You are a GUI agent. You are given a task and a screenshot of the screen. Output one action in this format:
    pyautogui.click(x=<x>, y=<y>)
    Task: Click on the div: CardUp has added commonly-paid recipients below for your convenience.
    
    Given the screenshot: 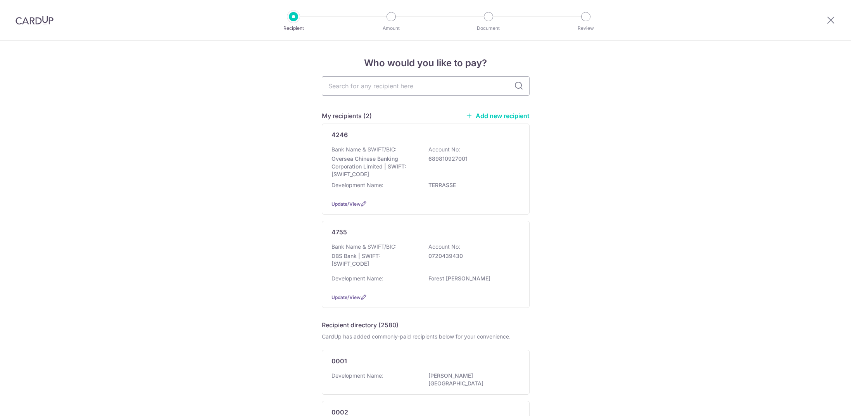 What is the action you would take?
    pyautogui.click(x=426, y=337)
    